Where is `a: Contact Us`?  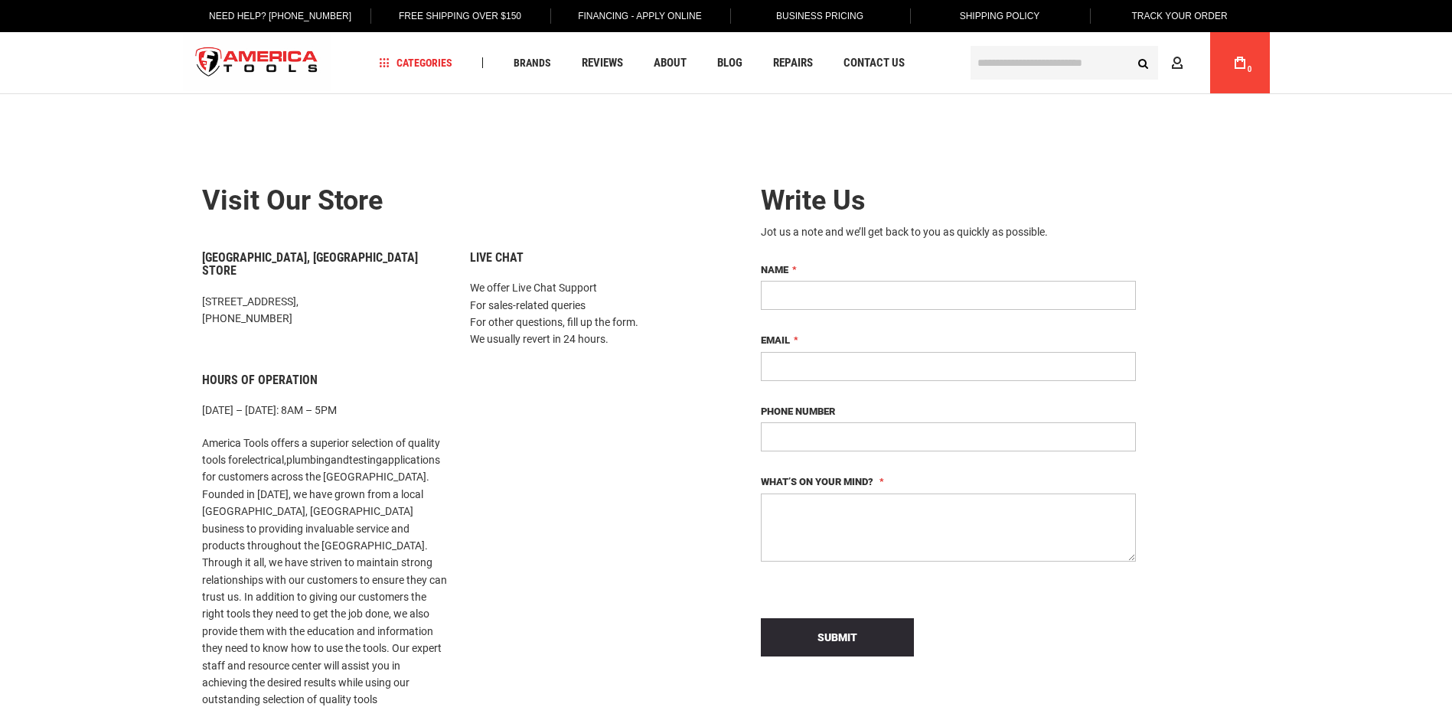
a: Contact Us is located at coordinates (874, 63).